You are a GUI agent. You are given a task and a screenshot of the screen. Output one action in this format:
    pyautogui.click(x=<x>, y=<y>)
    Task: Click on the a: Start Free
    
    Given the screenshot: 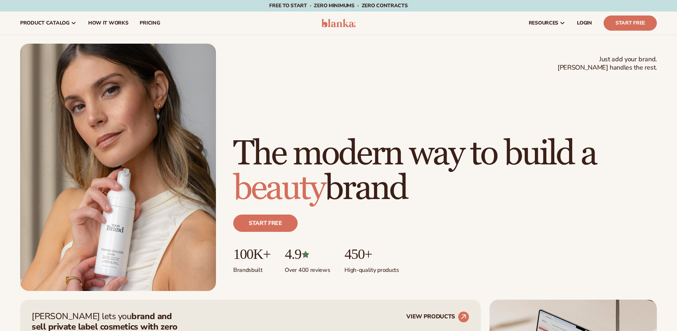 What is the action you would take?
    pyautogui.click(x=631, y=23)
    